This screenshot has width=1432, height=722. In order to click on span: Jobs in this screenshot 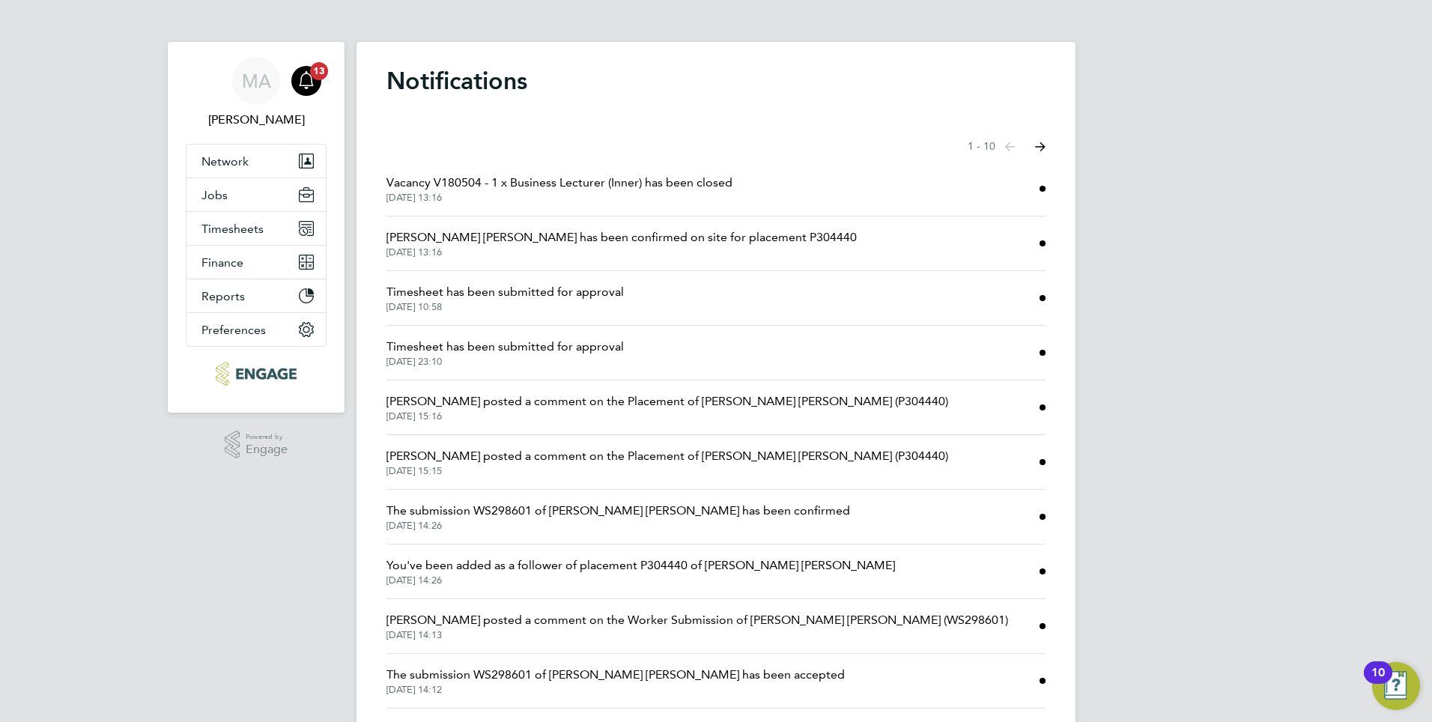, I will do `click(214, 195)`.